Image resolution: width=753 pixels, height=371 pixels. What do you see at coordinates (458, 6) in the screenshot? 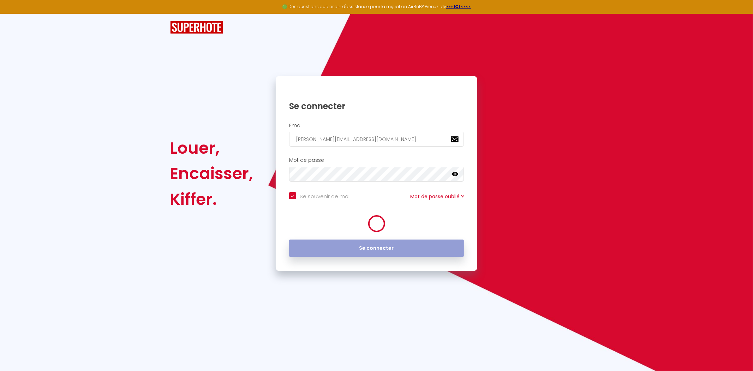
I see `a: >>> ICI <<<<` at bounding box center [458, 6].